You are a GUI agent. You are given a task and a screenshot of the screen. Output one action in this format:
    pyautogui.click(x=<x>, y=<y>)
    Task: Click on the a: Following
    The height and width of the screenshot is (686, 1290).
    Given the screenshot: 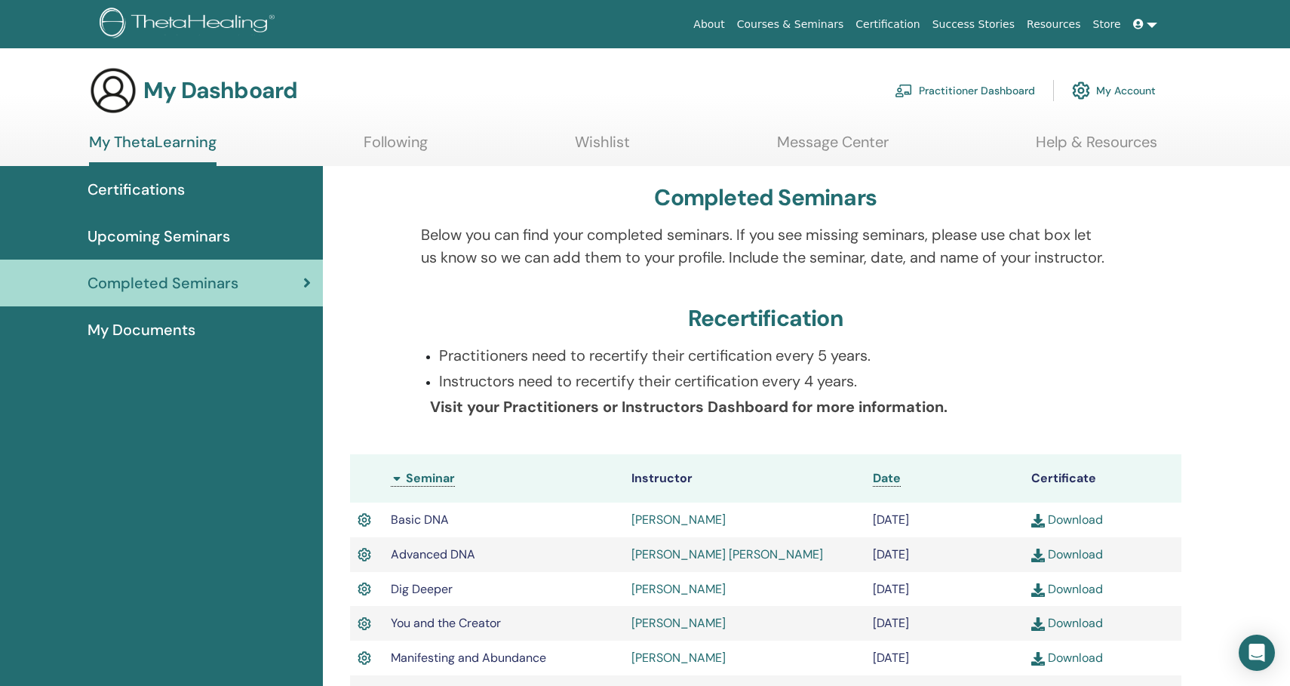 What is the action you would take?
    pyautogui.click(x=395, y=147)
    